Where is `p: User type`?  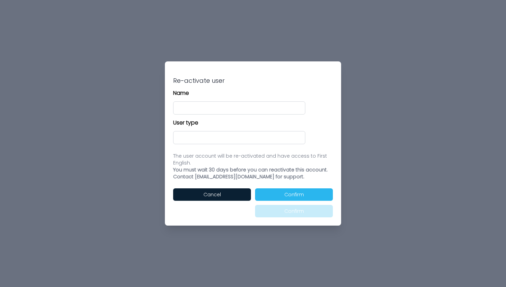 p: User type is located at coordinates (253, 123).